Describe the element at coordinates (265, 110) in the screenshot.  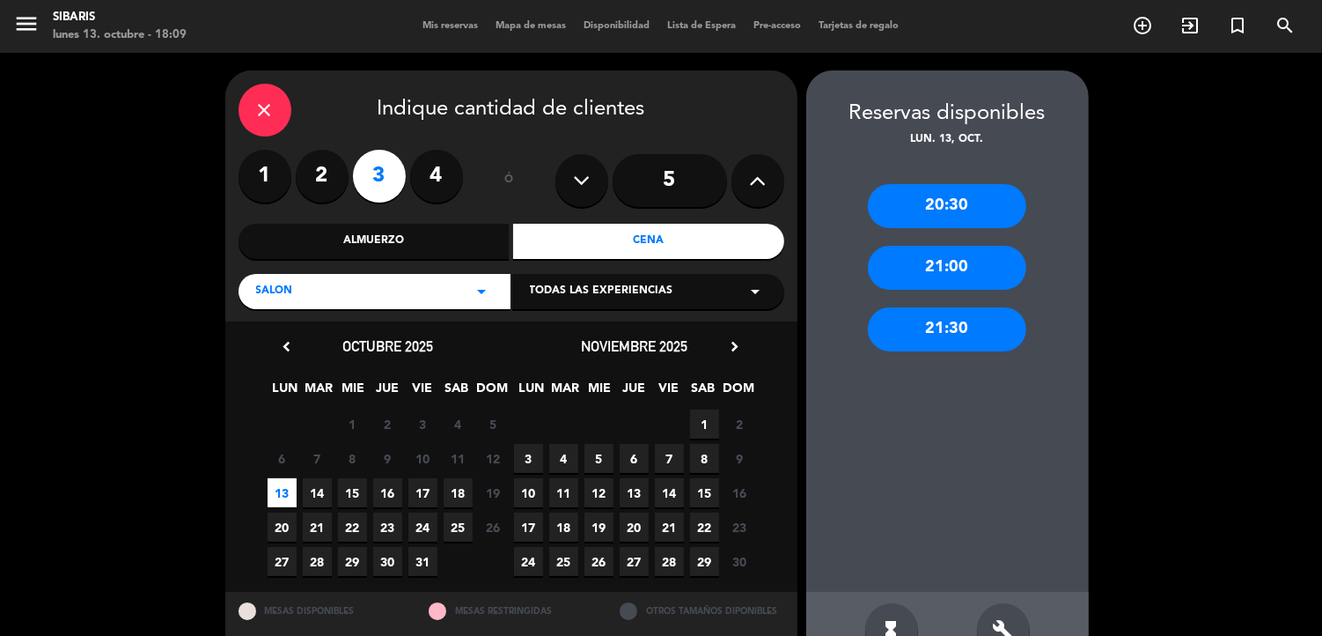
I see `i: close` at that location.